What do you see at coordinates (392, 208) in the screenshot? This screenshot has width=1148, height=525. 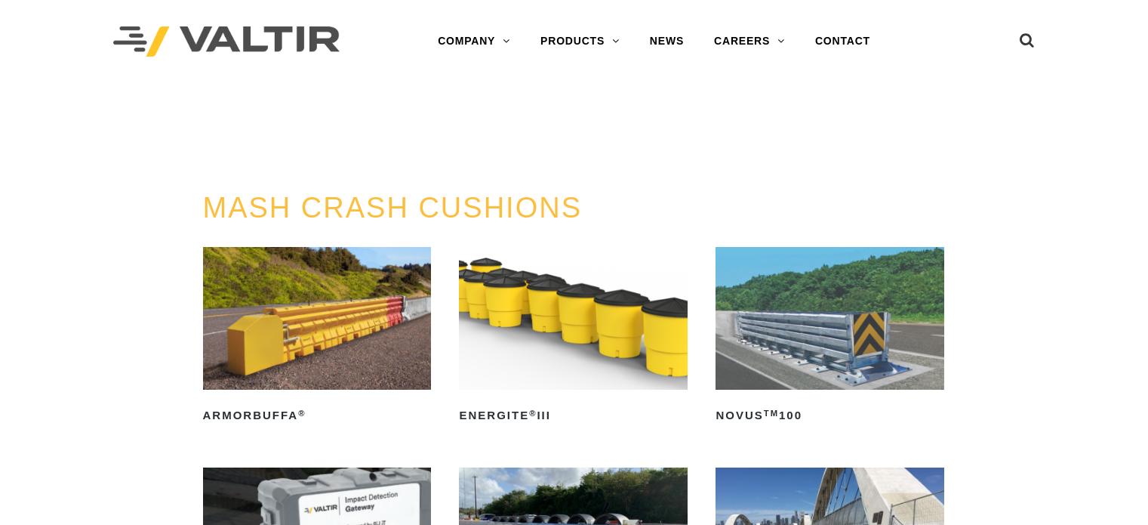 I see `a: MASH CRASH CUSHIONS` at bounding box center [392, 208].